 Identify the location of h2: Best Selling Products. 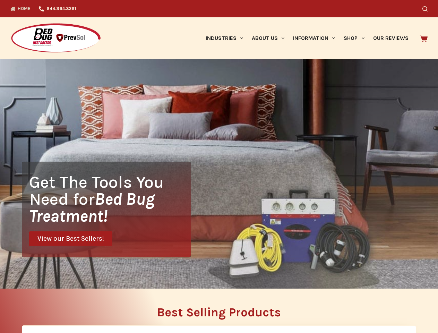
(219, 312).